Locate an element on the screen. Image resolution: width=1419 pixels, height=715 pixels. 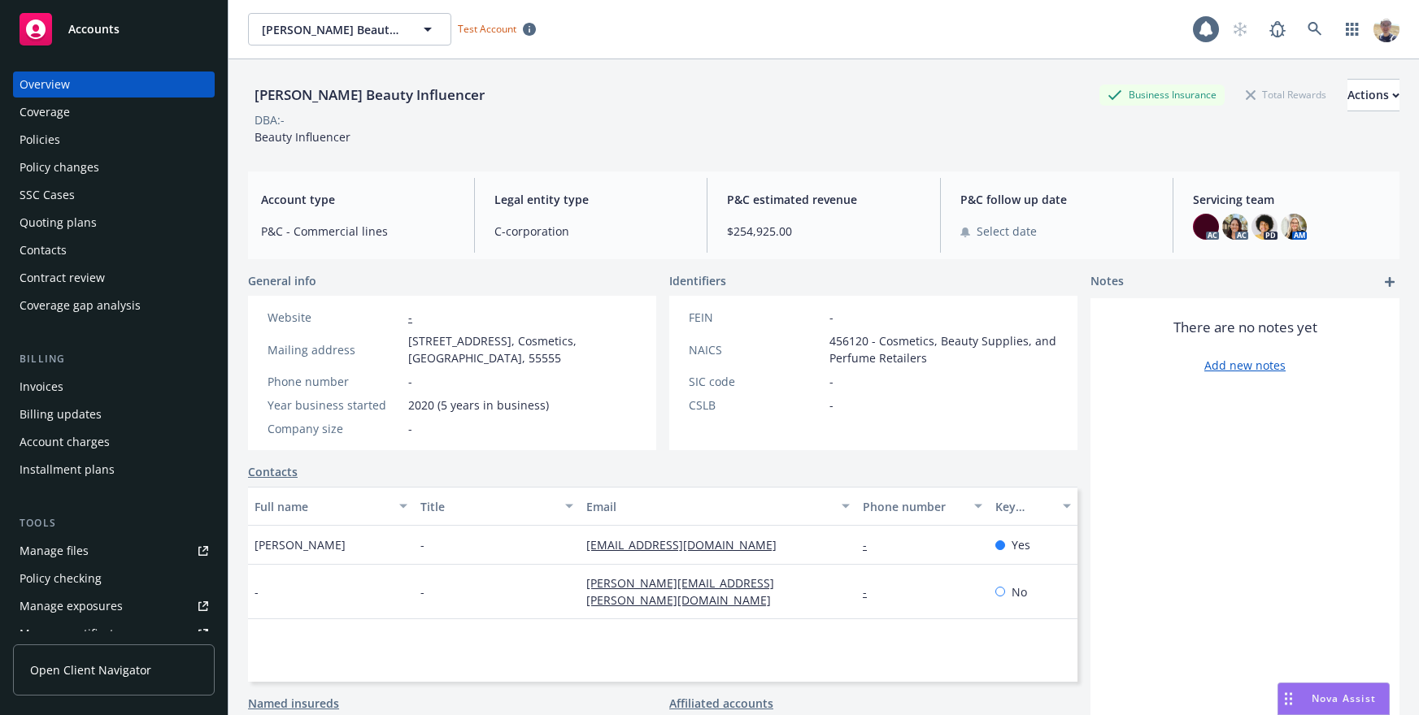
span: Identifiers is located at coordinates (698, 281).